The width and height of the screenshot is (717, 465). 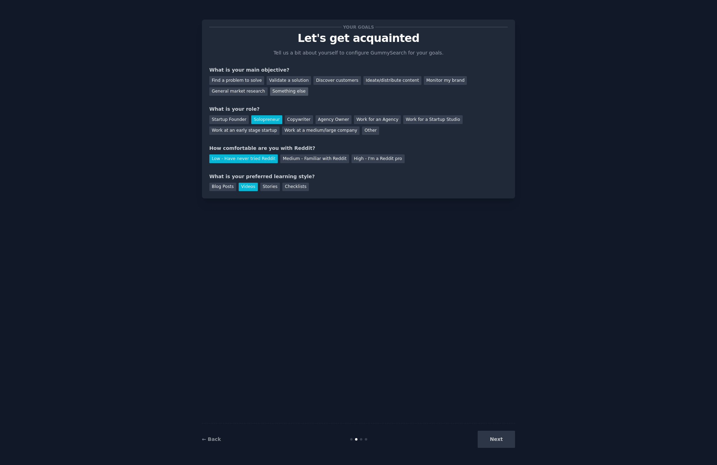 I want to click on div: Low - Have never tried Reddit, so click(x=244, y=159).